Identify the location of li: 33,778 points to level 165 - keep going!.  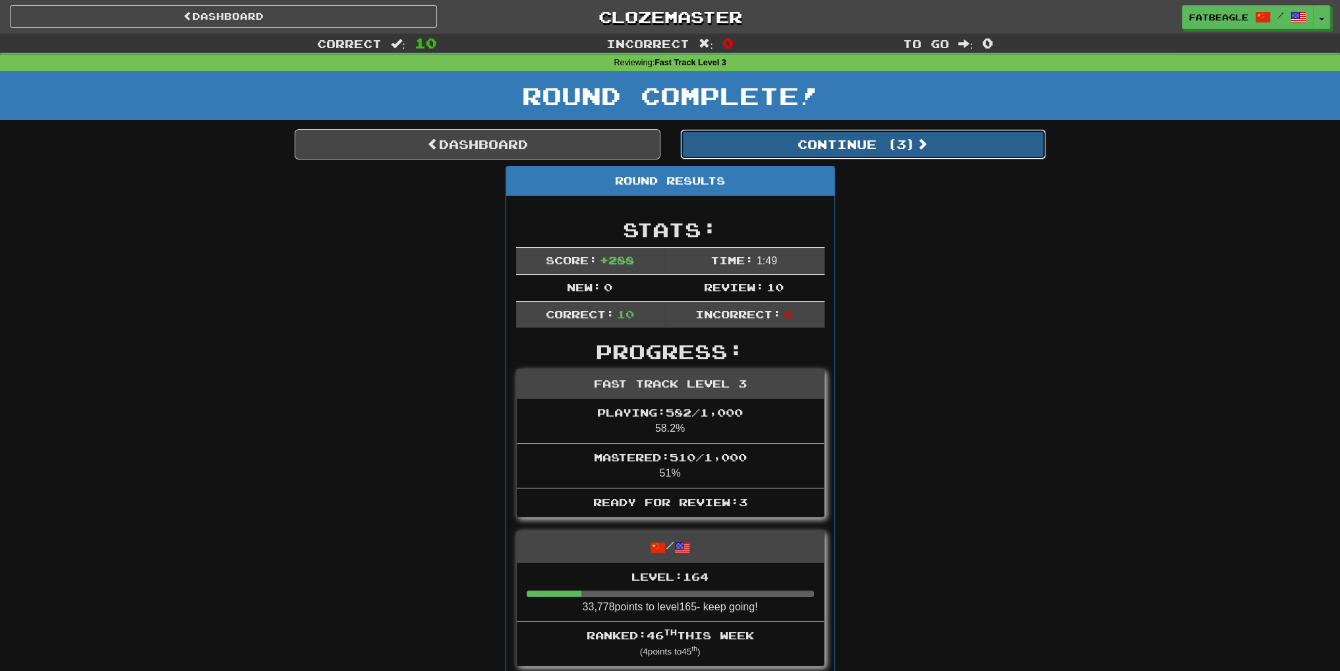
(670, 593).